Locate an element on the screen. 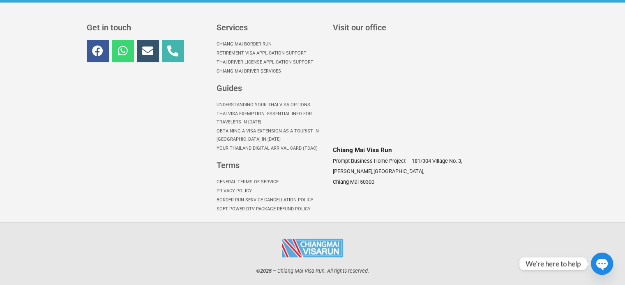 This screenshot has width=625, height=285. h3: Visit our office is located at coordinates (434, 28).